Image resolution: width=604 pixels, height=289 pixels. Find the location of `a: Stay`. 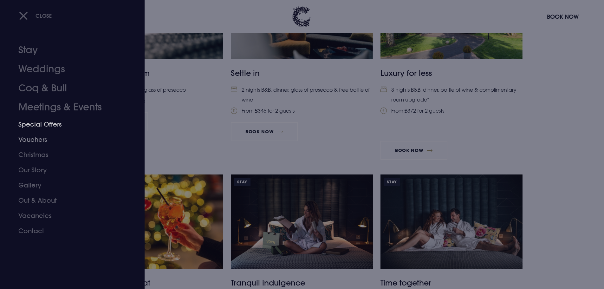

a: Stay is located at coordinates (69, 50).